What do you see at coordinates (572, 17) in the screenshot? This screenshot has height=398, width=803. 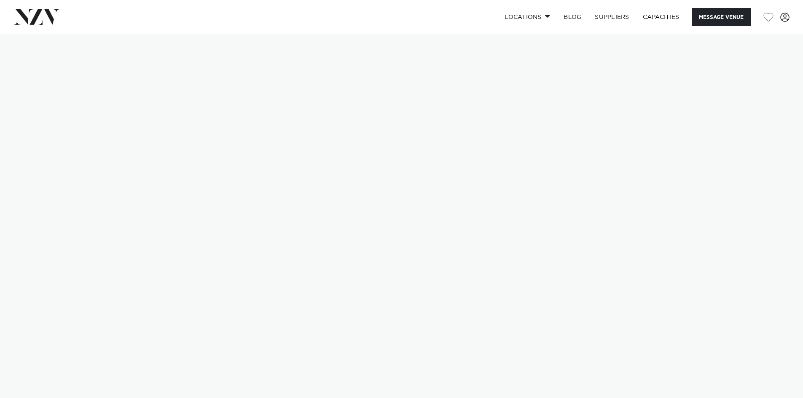 I see `a: BLOG` at bounding box center [572, 17].